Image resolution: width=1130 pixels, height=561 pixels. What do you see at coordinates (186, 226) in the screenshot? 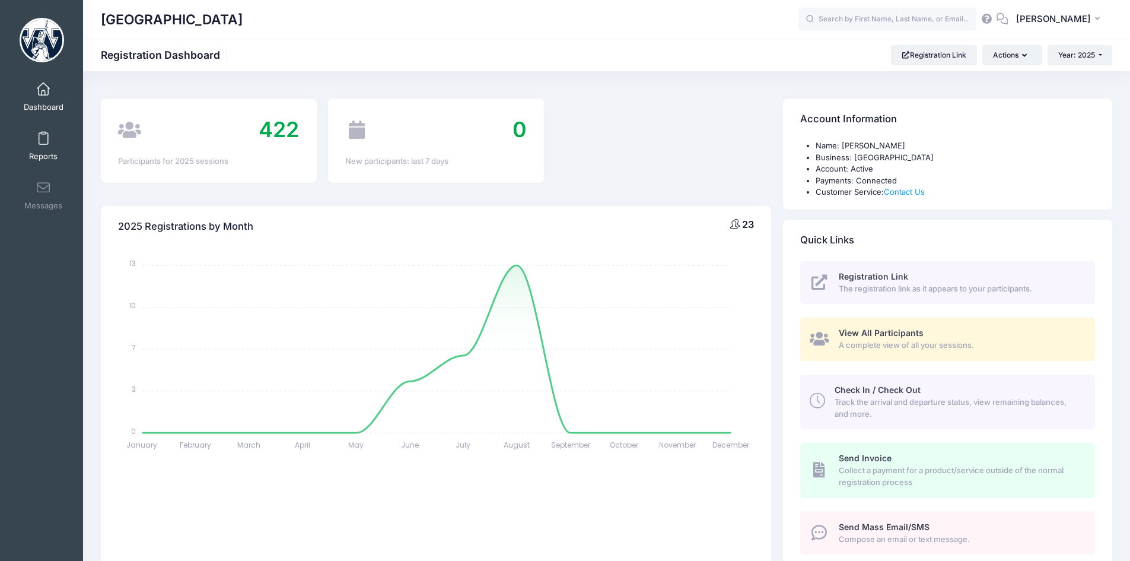
I see `h4: 2025 Registrations by Month` at bounding box center [186, 226].